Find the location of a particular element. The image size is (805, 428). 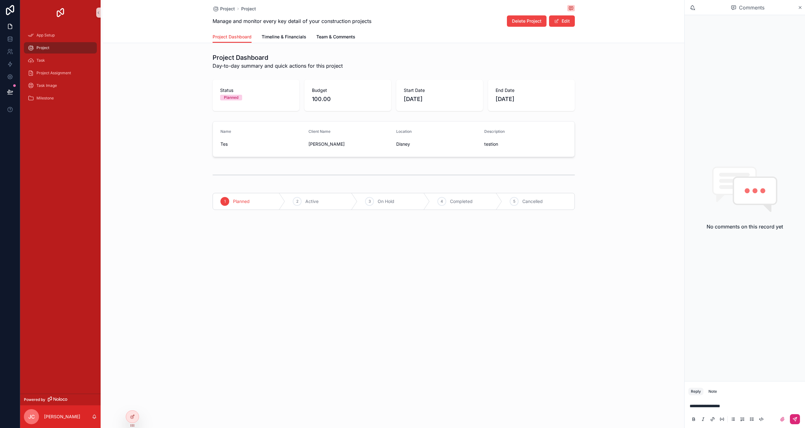

span: End Date is located at coordinates (531, 90).